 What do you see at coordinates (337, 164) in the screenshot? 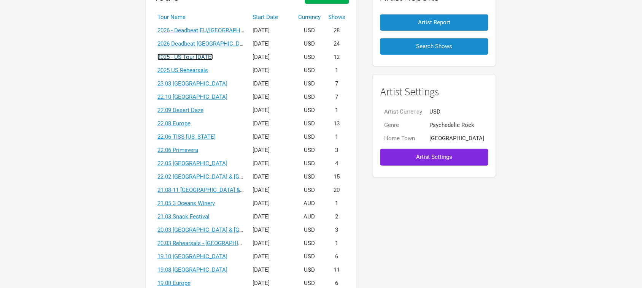
I see `td: 4` at bounding box center [337, 164].